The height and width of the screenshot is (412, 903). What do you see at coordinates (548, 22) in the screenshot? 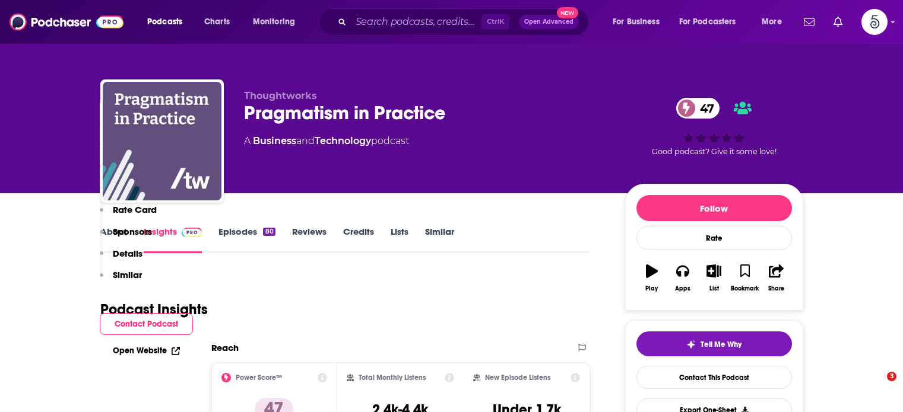
I see `button: Open AdvancedNew` at bounding box center [548, 22].